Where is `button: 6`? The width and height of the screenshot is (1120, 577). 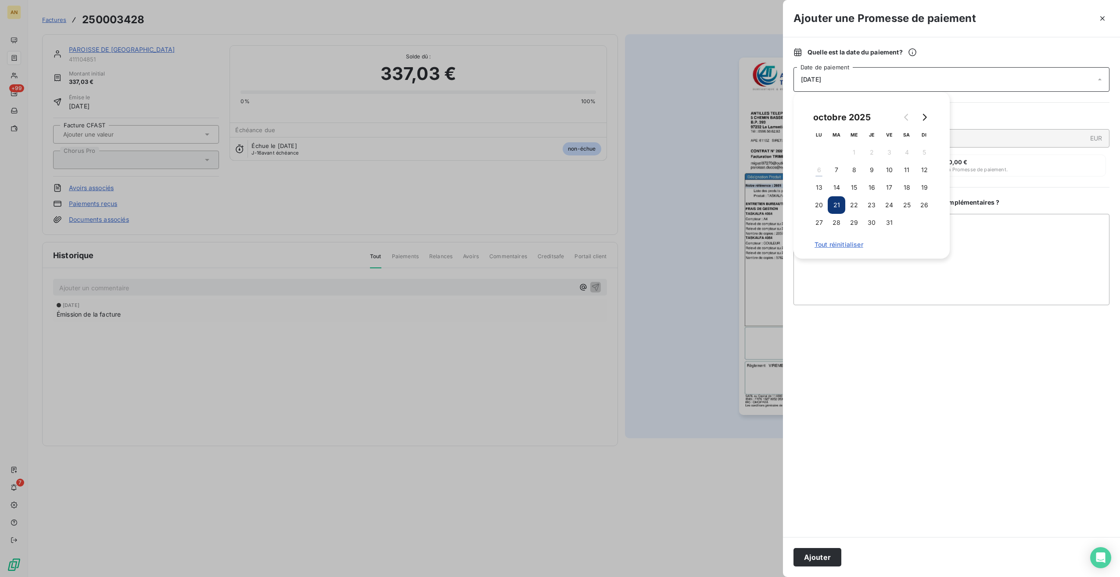
button: 6 is located at coordinates (819, 170).